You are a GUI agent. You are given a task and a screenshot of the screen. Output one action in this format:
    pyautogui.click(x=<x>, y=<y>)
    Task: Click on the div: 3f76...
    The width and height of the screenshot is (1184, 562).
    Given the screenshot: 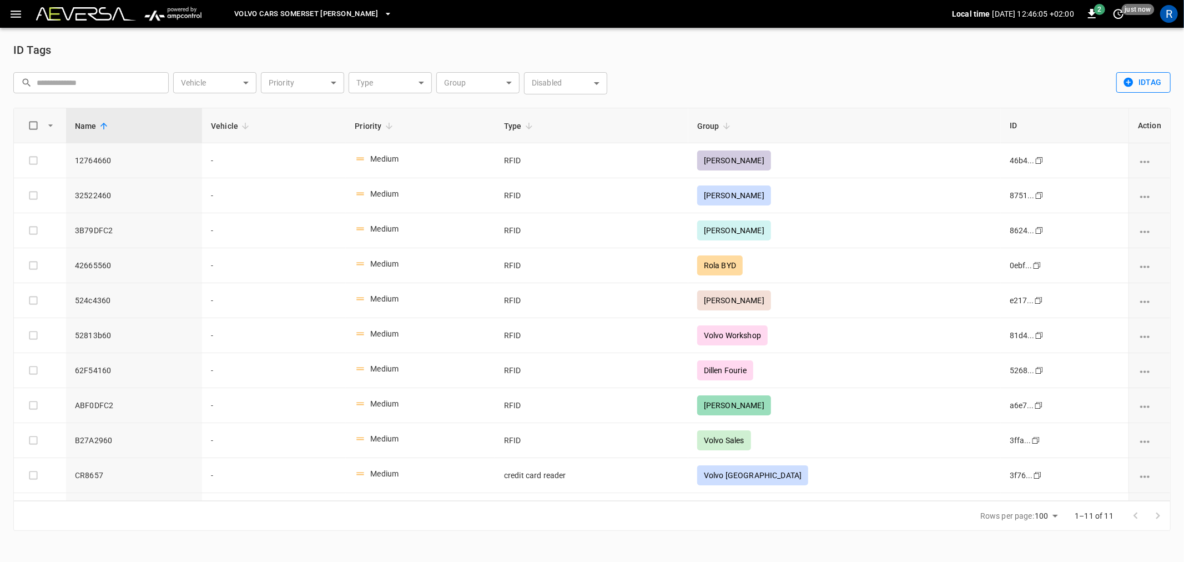 What is the action you would take?
    pyautogui.click(x=1021, y=475)
    